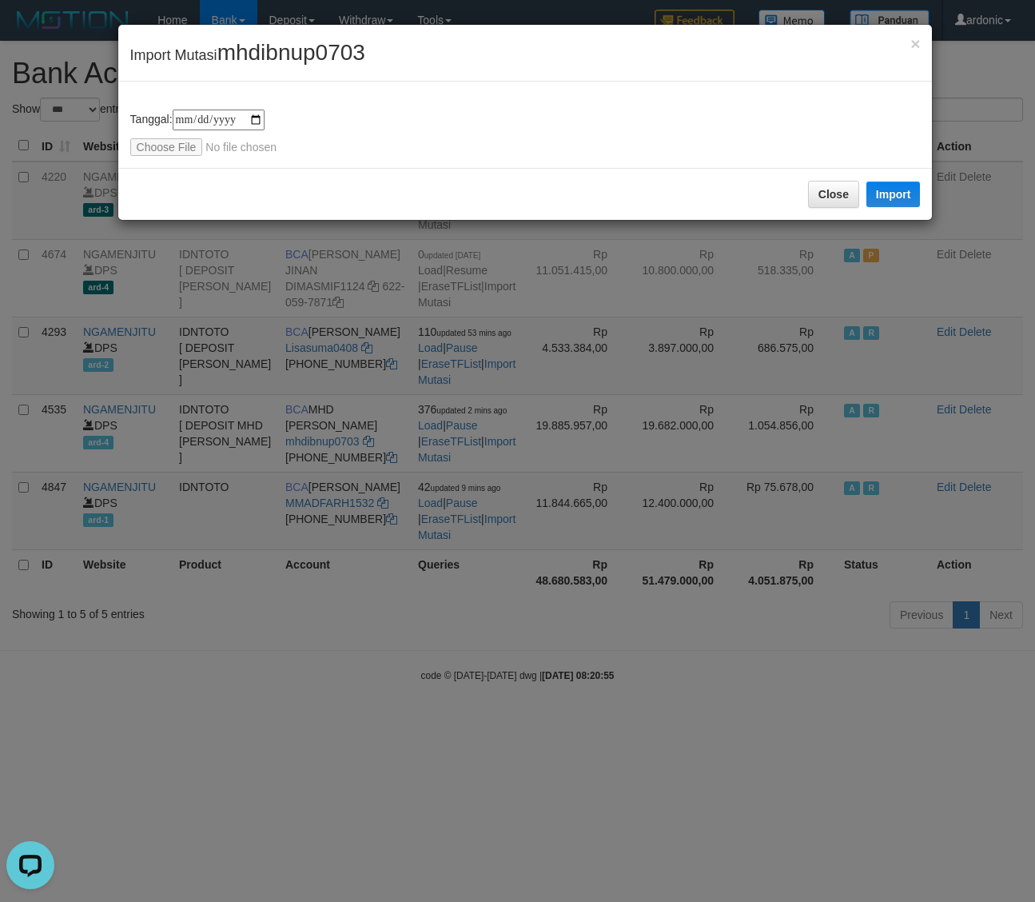 The image size is (1035, 902). I want to click on button: Import, so click(894, 194).